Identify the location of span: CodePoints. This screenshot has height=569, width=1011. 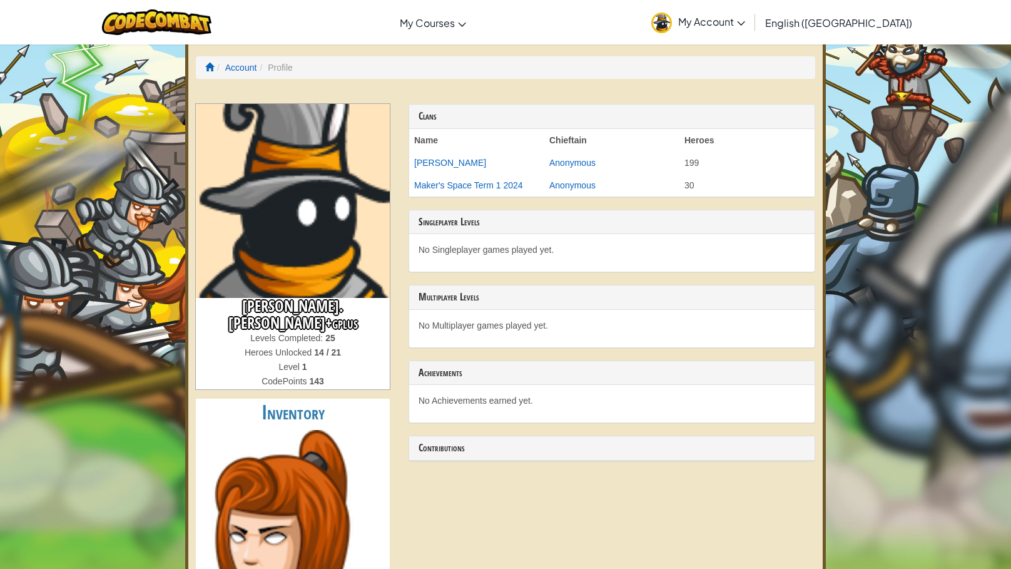
(285, 381).